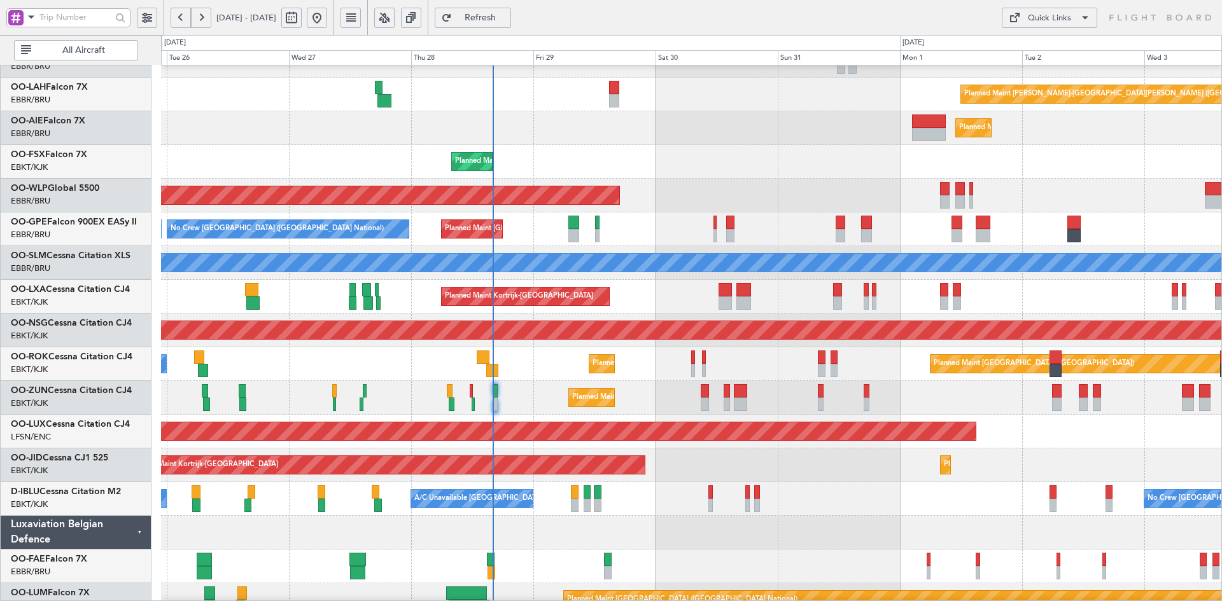 The image size is (1222, 601). What do you see at coordinates (83, 50) in the screenshot?
I see `span: All Aircraft` at bounding box center [83, 50].